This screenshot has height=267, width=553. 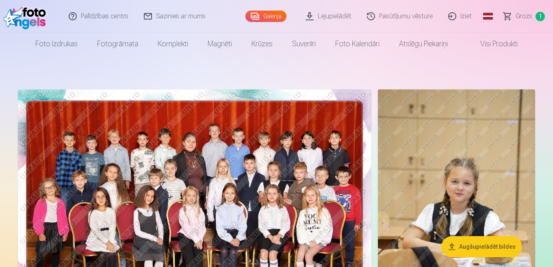 I want to click on a: Magnēti, so click(x=220, y=44).